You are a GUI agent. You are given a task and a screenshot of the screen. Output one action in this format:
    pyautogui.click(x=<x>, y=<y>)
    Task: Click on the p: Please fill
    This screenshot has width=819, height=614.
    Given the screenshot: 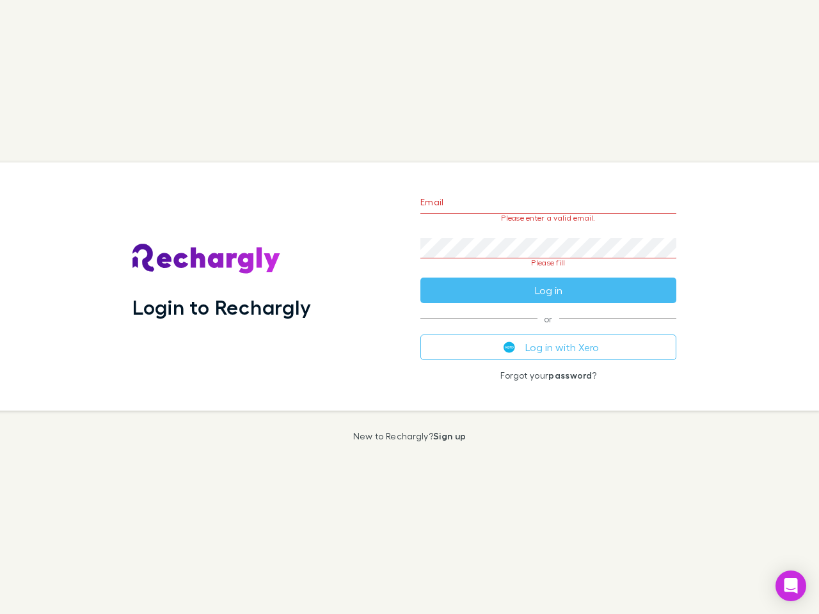 What is the action you would take?
    pyautogui.click(x=548, y=263)
    